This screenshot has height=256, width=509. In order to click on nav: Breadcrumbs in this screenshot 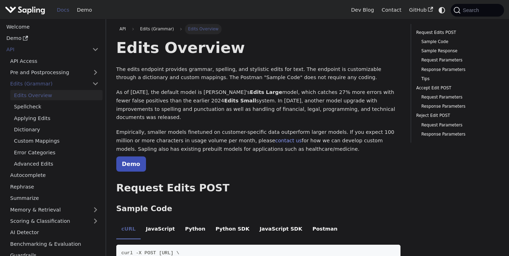, I will do `click(258, 29)`.